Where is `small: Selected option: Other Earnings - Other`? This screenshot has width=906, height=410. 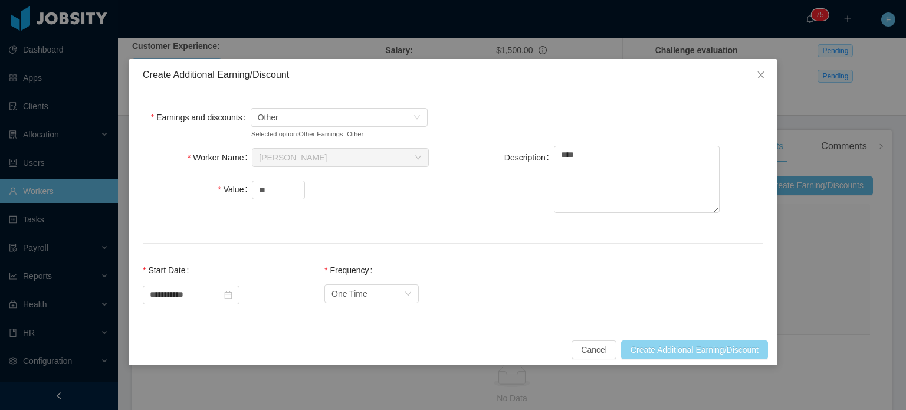 small: Selected option: Other Earnings - Other is located at coordinates (326, 134).